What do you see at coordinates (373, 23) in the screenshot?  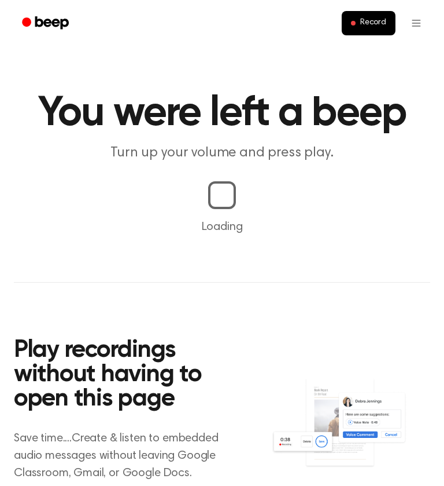 I see `span: Record` at bounding box center [373, 23].